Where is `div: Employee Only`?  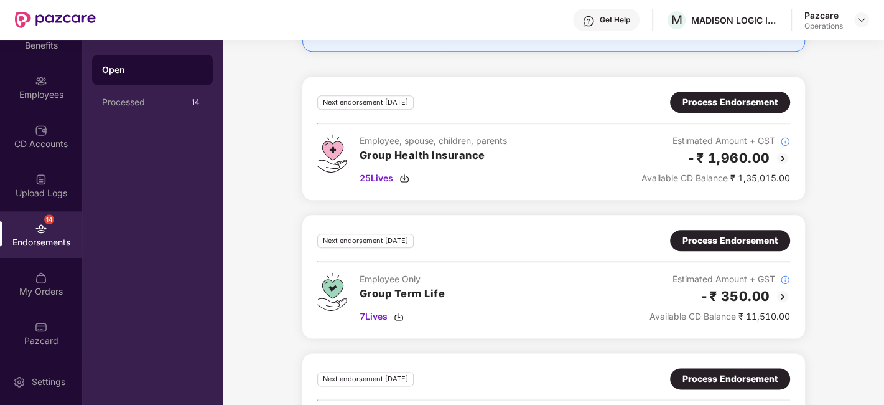
div: Employee Only is located at coordinates (403, 279).